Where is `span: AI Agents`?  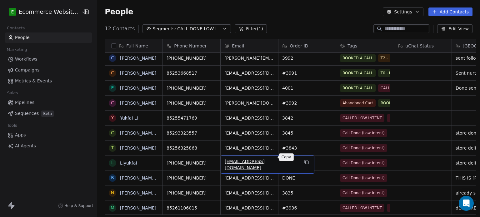 span: AI Agents is located at coordinates (25, 146).